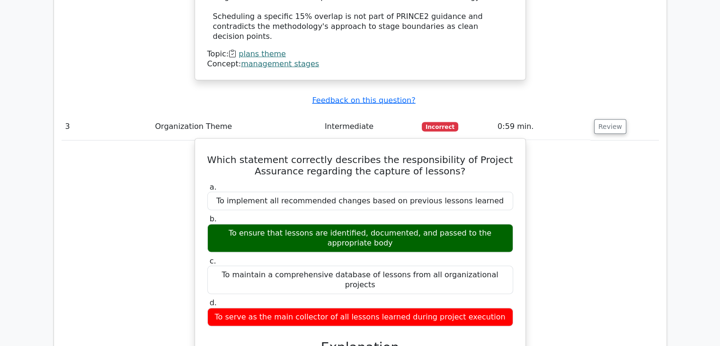  What do you see at coordinates (107, 126) in the screenshot?
I see `td: 3` at bounding box center [107, 126].